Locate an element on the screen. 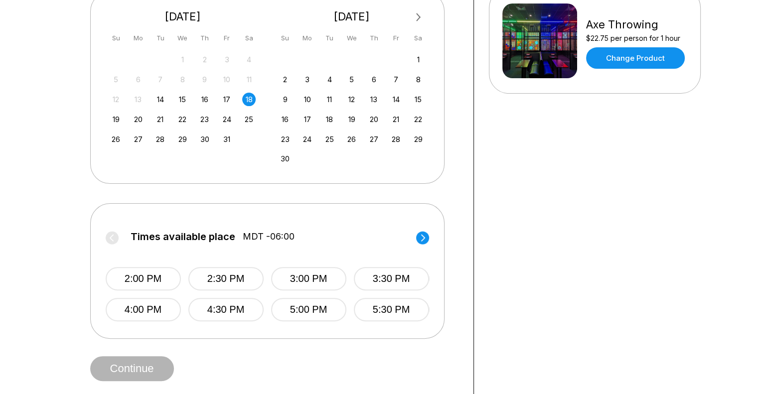  div: Not available Thursday, October 2nd, 2025 is located at coordinates (204, 59).